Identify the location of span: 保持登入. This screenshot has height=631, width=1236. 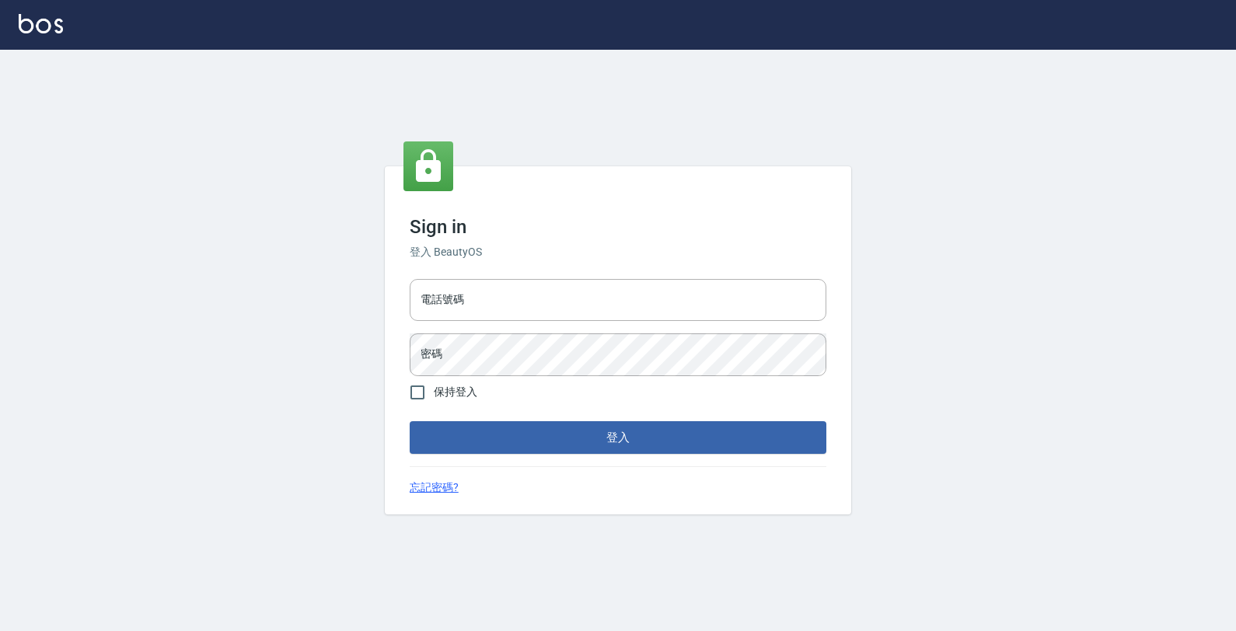
(456, 392).